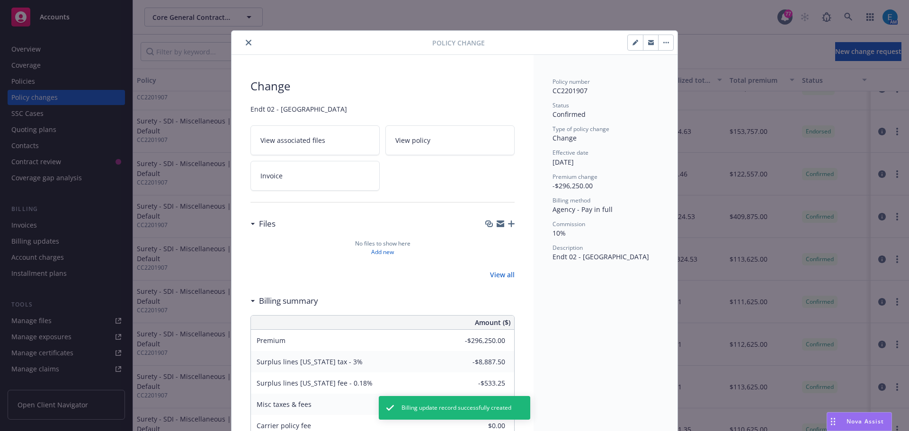 This screenshot has width=909, height=431. I want to click on button: close, so click(248, 43).